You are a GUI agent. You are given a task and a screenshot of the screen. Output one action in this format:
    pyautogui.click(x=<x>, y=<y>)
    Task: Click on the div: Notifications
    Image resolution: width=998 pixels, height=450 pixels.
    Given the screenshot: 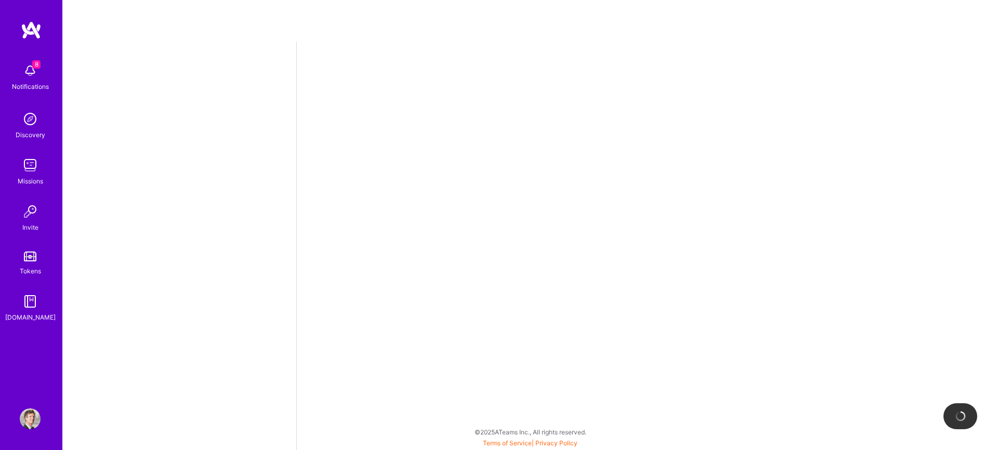 What is the action you would take?
    pyautogui.click(x=30, y=86)
    